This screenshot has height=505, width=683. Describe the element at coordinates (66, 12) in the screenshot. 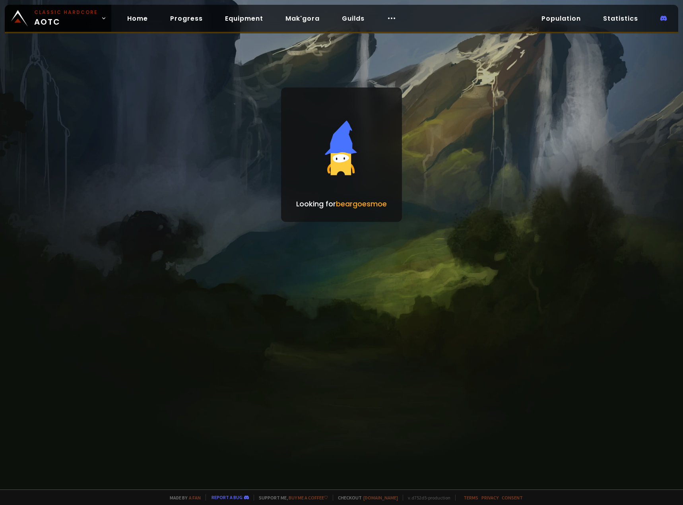

I see `small: Classic Hardcore` at that location.